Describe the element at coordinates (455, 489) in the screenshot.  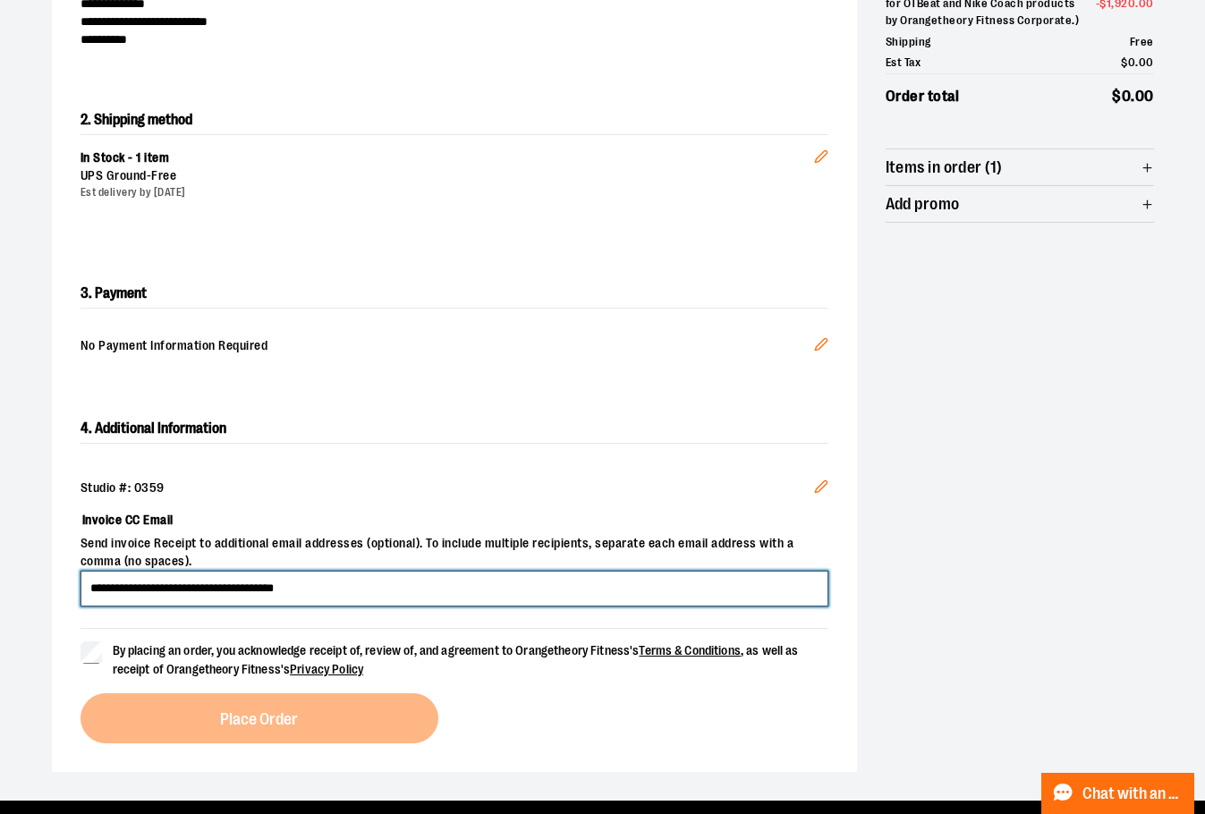
I see `div: Studio #: 0359` at that location.